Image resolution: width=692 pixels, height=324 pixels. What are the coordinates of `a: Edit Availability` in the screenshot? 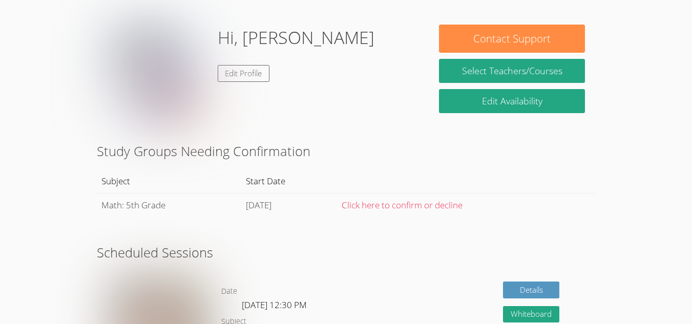 It's located at (512, 101).